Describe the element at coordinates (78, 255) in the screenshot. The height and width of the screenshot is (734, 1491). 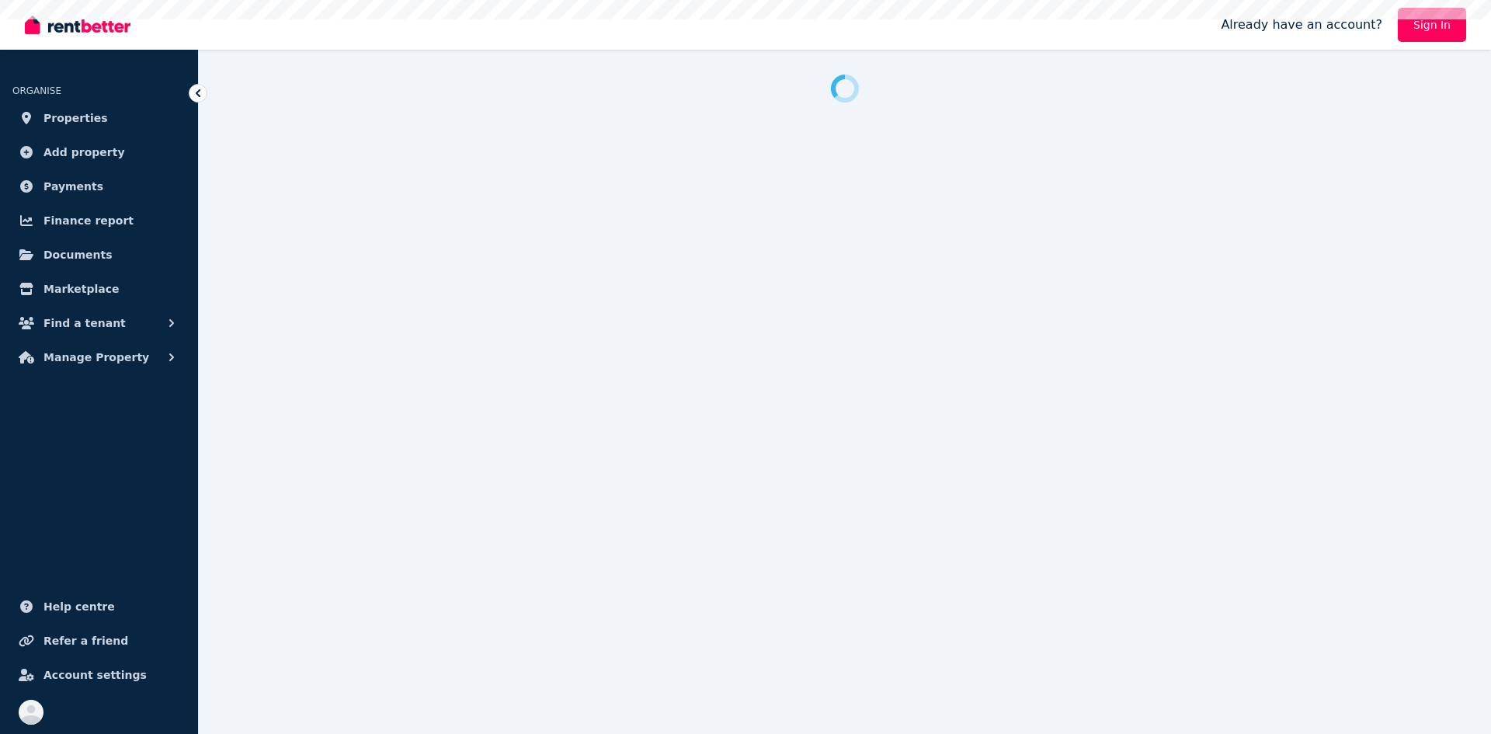
I see `span: Documents` at that location.